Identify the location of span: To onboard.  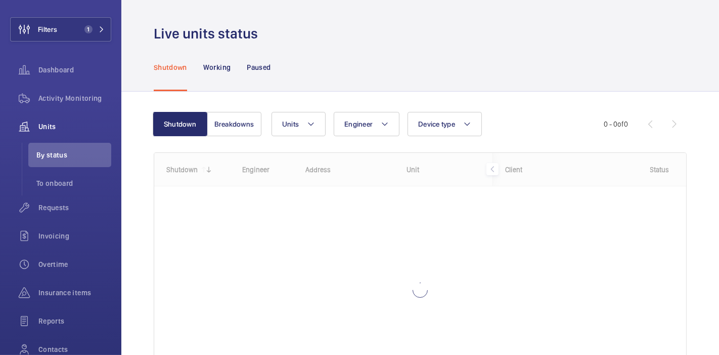
(74, 183).